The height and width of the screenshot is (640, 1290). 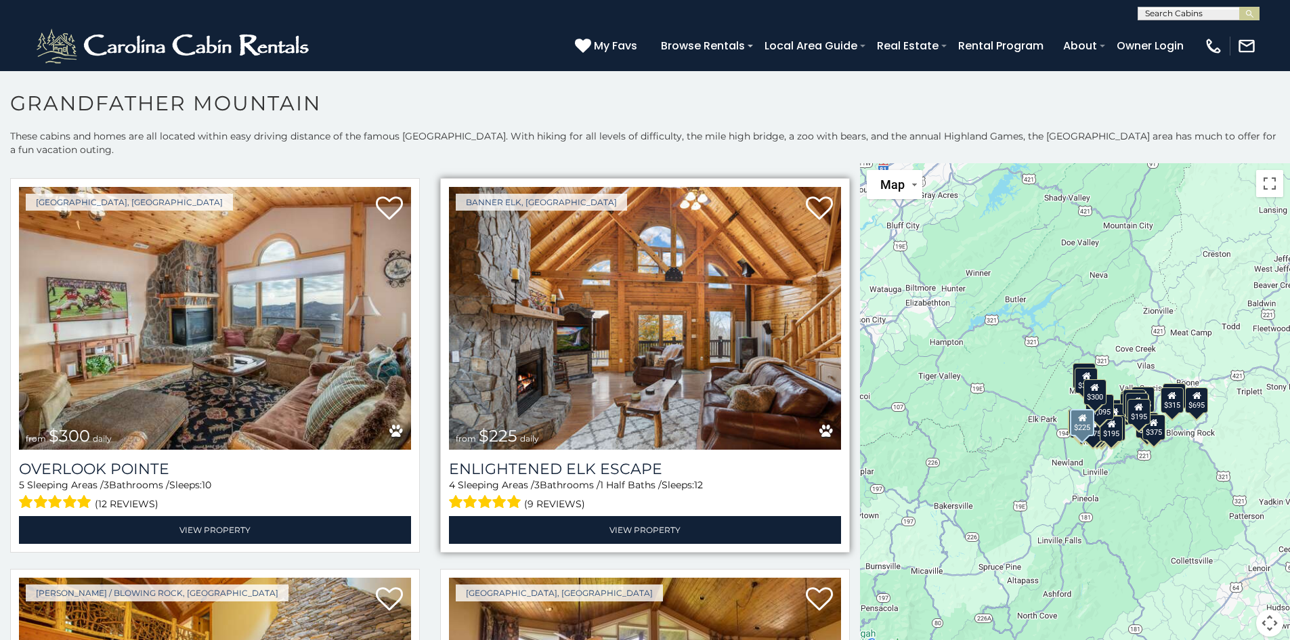 I want to click on button: Toggle fullscreen view, so click(x=1270, y=184).